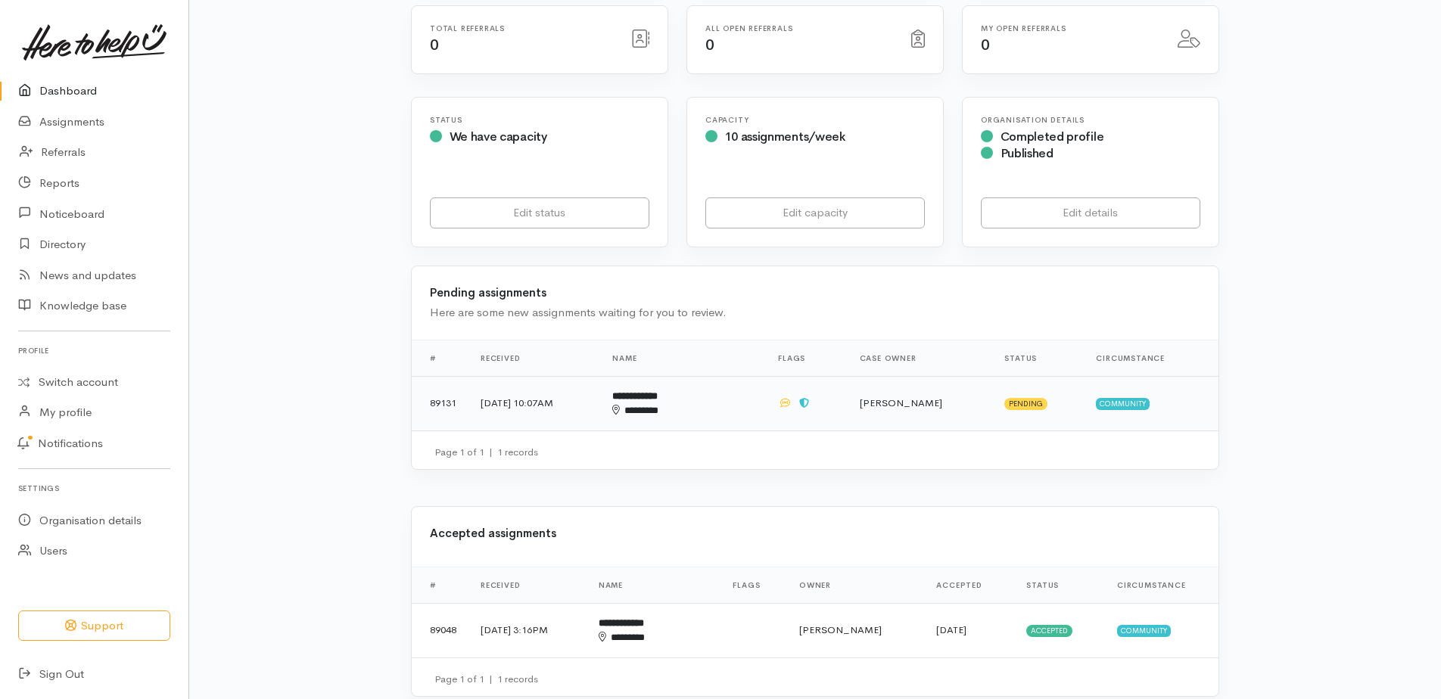 This screenshot has height=699, width=1441. Describe the element at coordinates (488, 292) in the screenshot. I see `b: Pending assignments` at that location.